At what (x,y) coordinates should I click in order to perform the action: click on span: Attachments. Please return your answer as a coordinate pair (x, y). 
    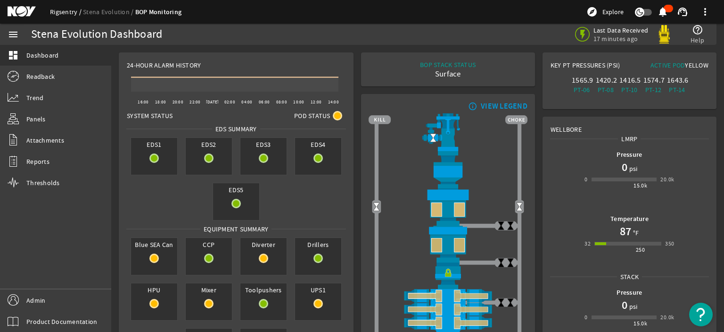
    Looking at the image, I should click on (45, 140).